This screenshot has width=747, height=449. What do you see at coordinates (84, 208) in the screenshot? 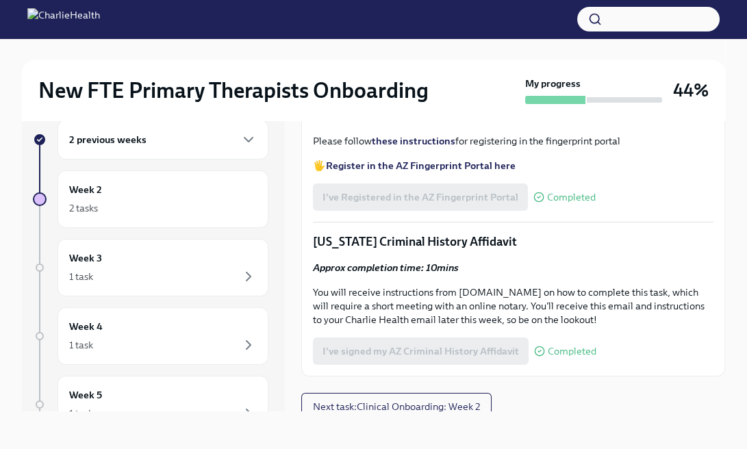
I see `div: 2 tasks` at bounding box center [84, 208].